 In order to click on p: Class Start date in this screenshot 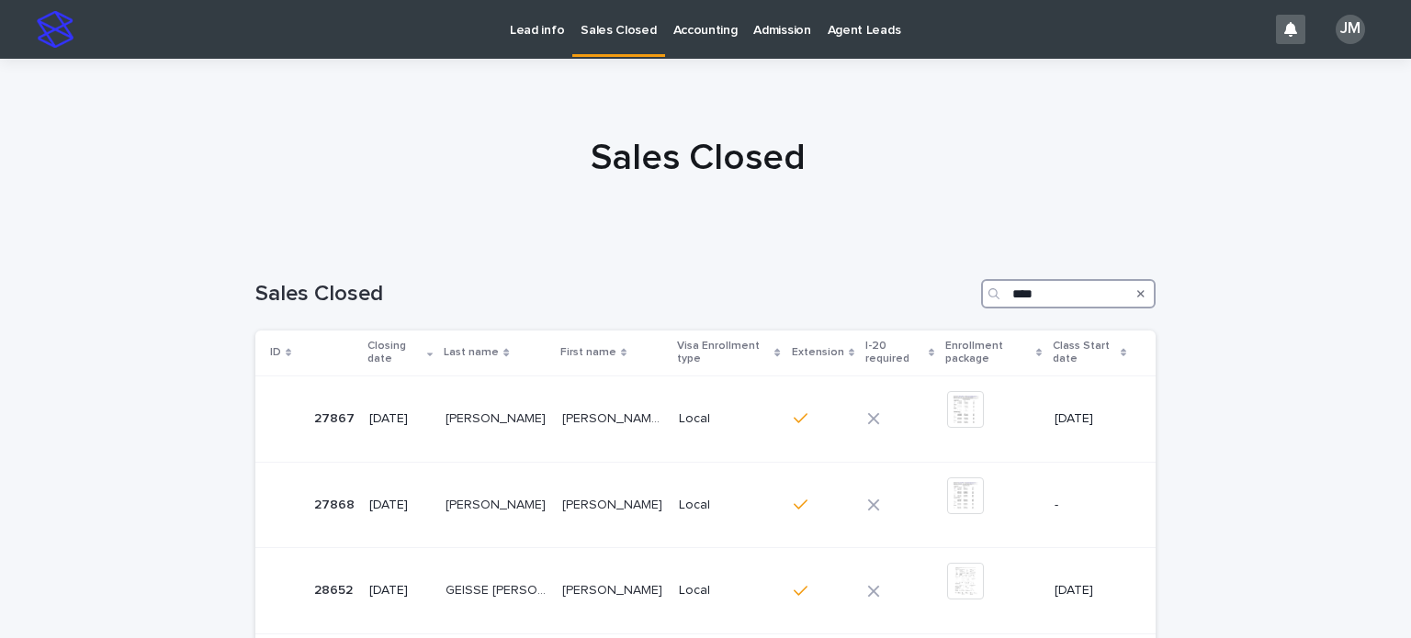, I will do `click(1084, 353)`.